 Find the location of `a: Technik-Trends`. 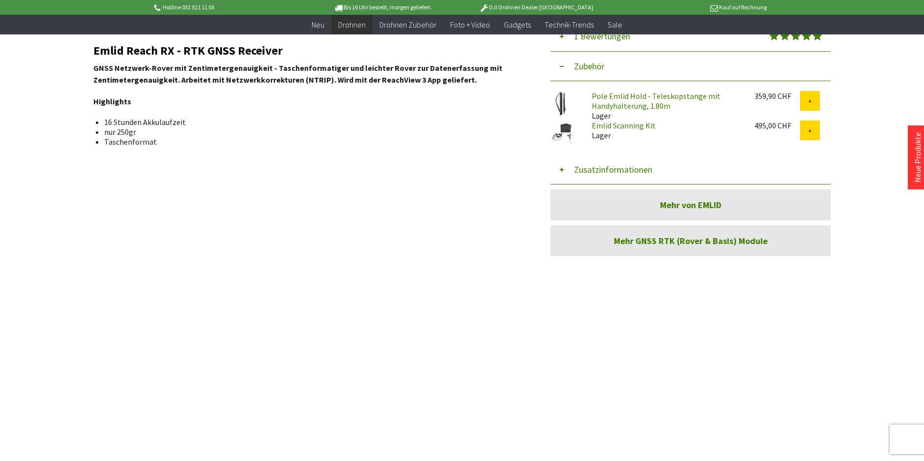

a: Technik-Trends is located at coordinates (569, 25).